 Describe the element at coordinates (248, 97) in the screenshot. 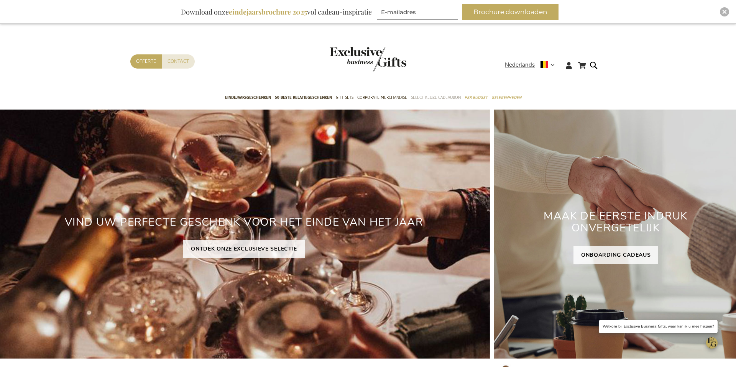

I see `span: Eindejaarsgeschenken` at that location.